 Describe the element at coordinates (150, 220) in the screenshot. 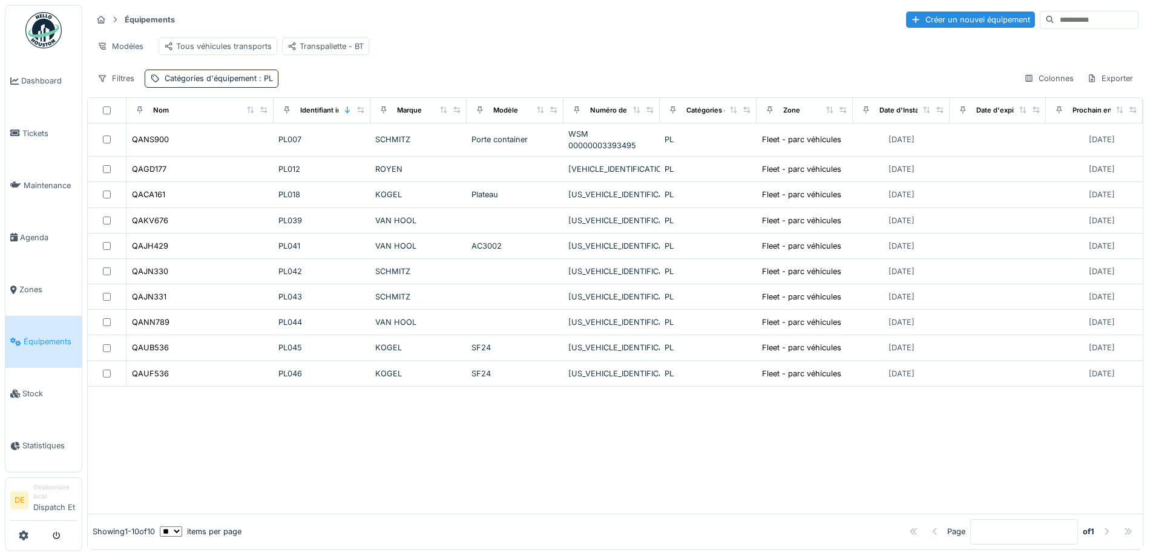

I see `div: QAKV676` at that location.